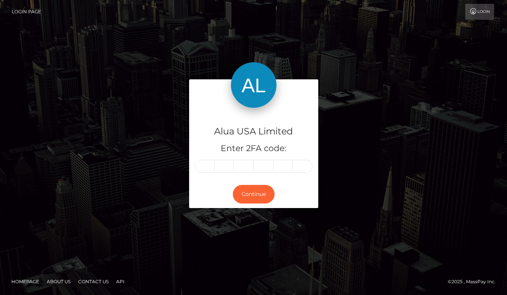  Describe the element at coordinates (25, 282) in the screenshot. I see `a: Homepage` at that location.